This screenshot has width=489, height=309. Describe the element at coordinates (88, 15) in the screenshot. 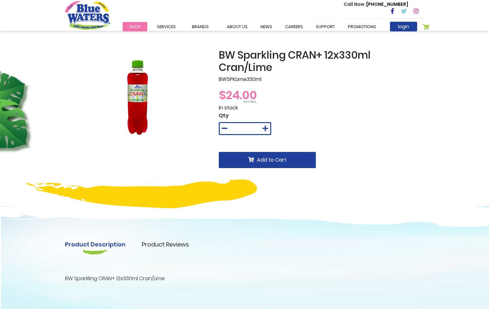

I see `a: store logo` at that location.